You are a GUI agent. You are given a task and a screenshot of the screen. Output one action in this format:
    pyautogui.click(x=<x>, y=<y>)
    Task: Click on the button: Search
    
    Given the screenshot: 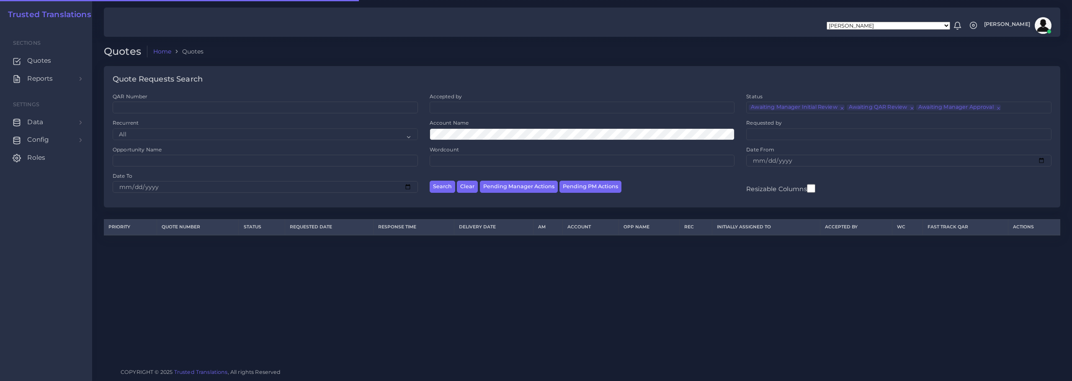 What is the action you would take?
    pyautogui.click(x=442, y=187)
    